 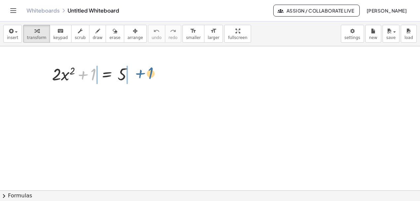 What do you see at coordinates (157, 38) in the screenshot?
I see `span: undo` at bounding box center [157, 38].